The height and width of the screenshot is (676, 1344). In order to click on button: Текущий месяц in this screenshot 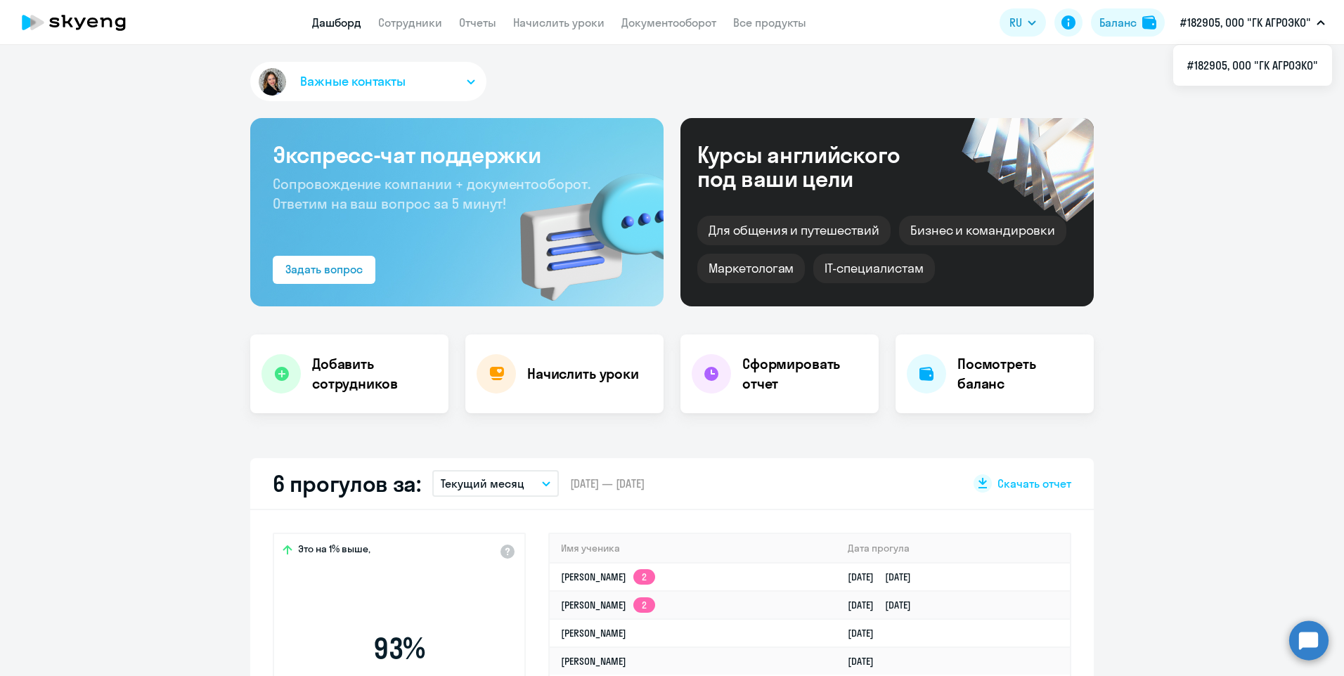, I will do `click(496, 484)`.